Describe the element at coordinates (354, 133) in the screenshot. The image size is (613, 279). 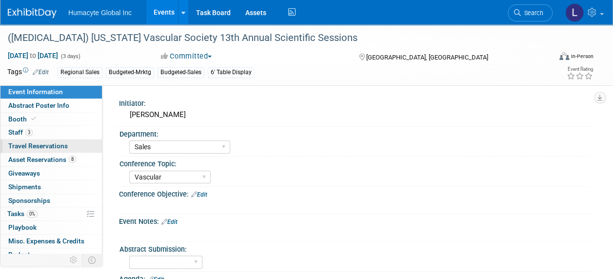
I see `div: Department:` at that location.